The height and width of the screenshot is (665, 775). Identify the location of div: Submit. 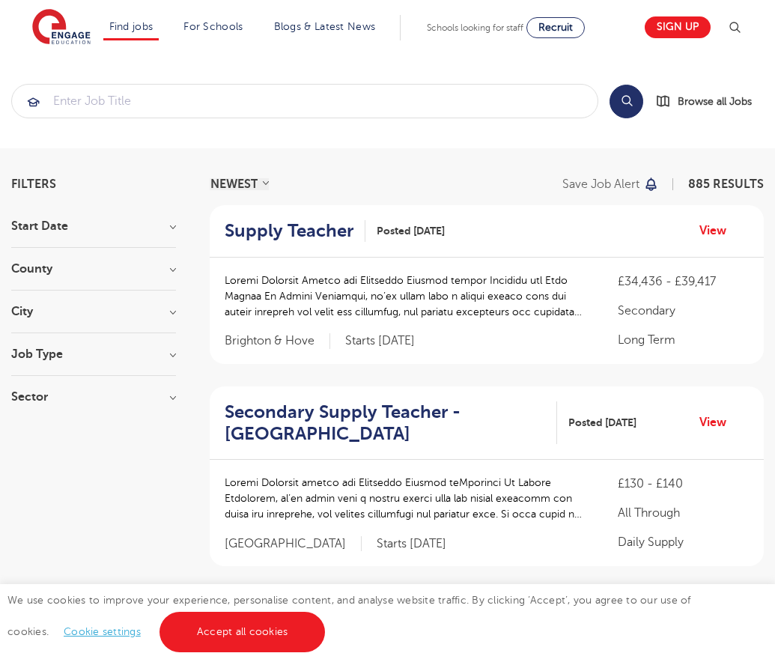
(305, 101).